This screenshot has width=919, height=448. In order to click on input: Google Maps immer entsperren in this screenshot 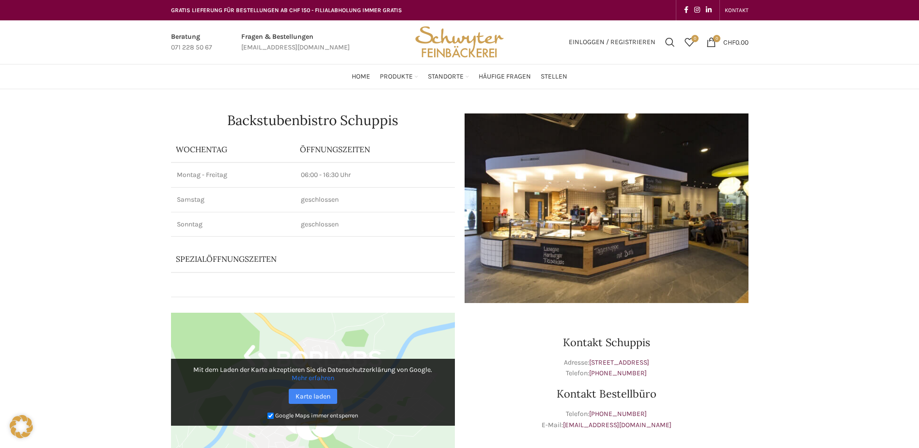, I will do `click(270, 415)`.